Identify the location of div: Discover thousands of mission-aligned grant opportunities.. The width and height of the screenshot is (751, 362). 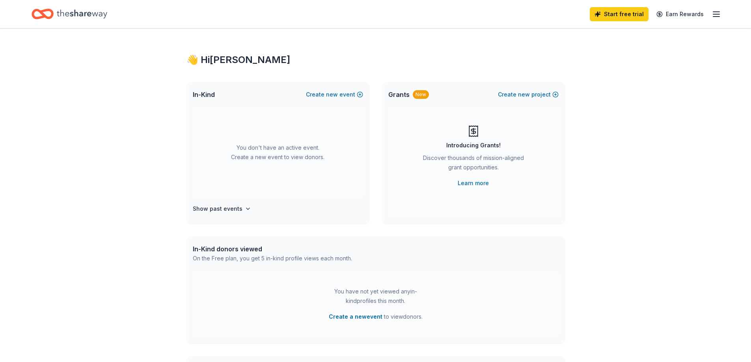
(473, 164).